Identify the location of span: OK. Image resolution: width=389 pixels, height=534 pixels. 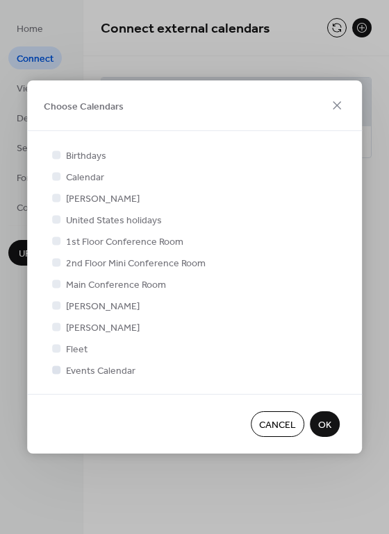
(324, 425).